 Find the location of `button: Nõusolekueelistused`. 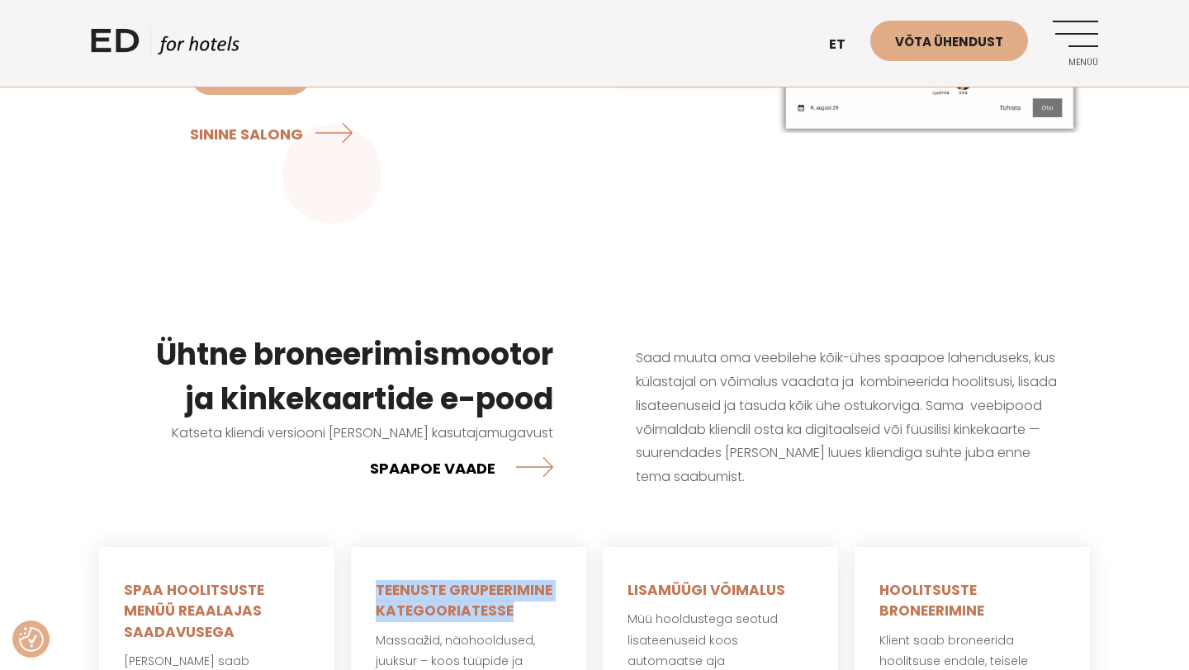

button: Nõusolekueelistused is located at coordinates (31, 640).